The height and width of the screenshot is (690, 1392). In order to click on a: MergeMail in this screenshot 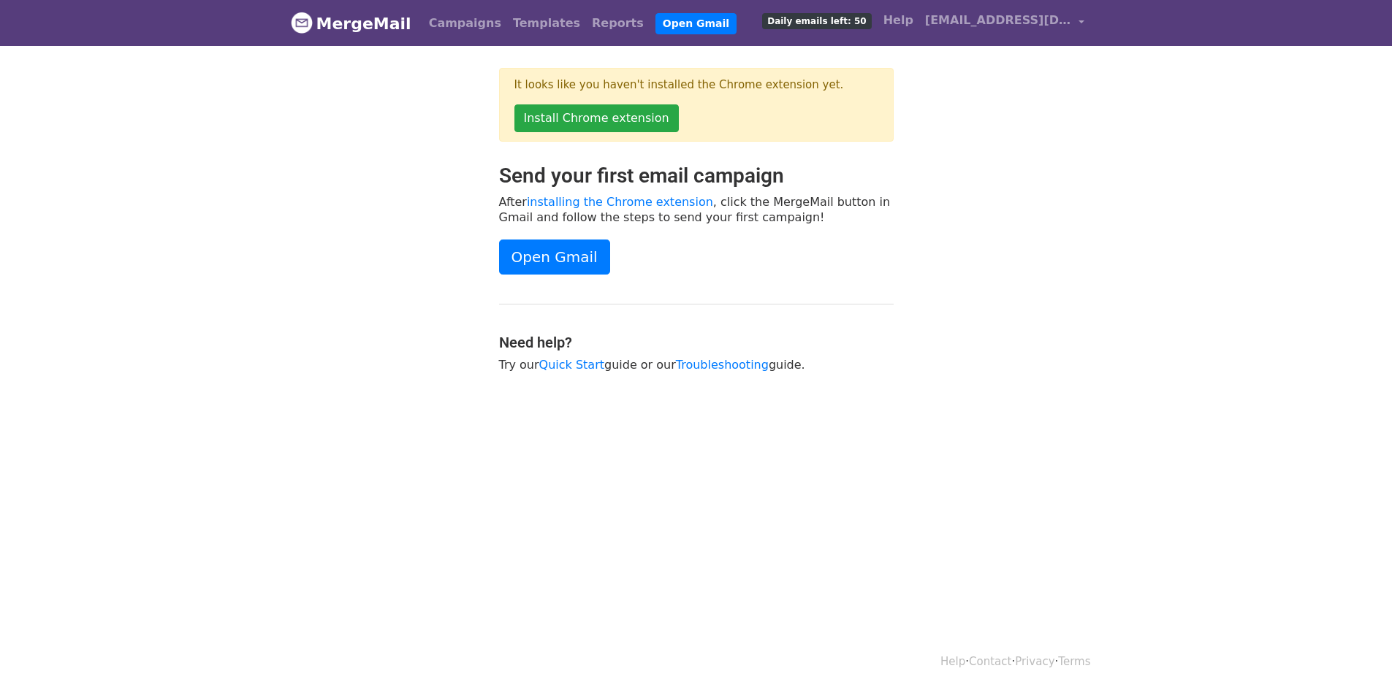, I will do `click(351, 23)`.